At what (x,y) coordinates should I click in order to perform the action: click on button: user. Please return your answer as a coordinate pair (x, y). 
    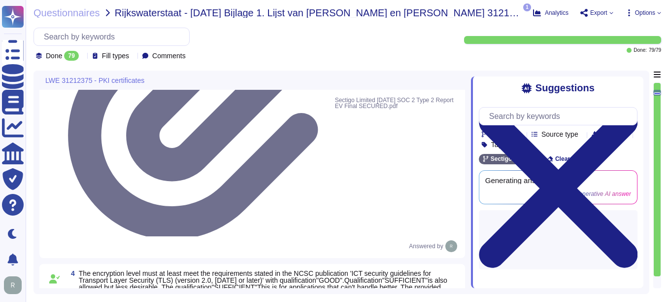
    Looking at the image, I should click on (15, 285).